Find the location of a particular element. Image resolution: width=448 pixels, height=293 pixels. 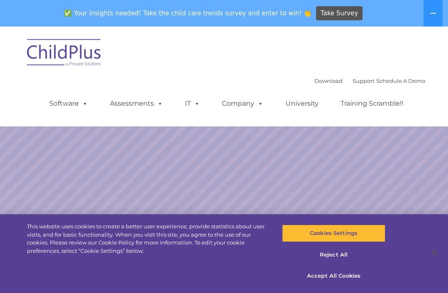

button: Cookies Settings is located at coordinates (334, 234).